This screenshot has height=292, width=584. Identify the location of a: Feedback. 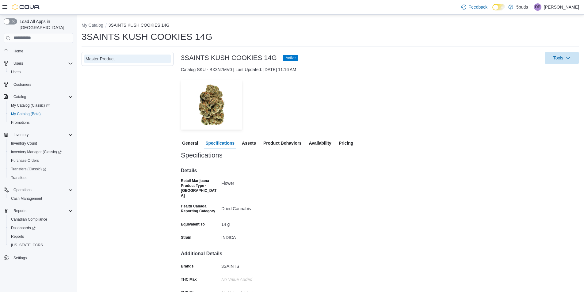
(475, 7).